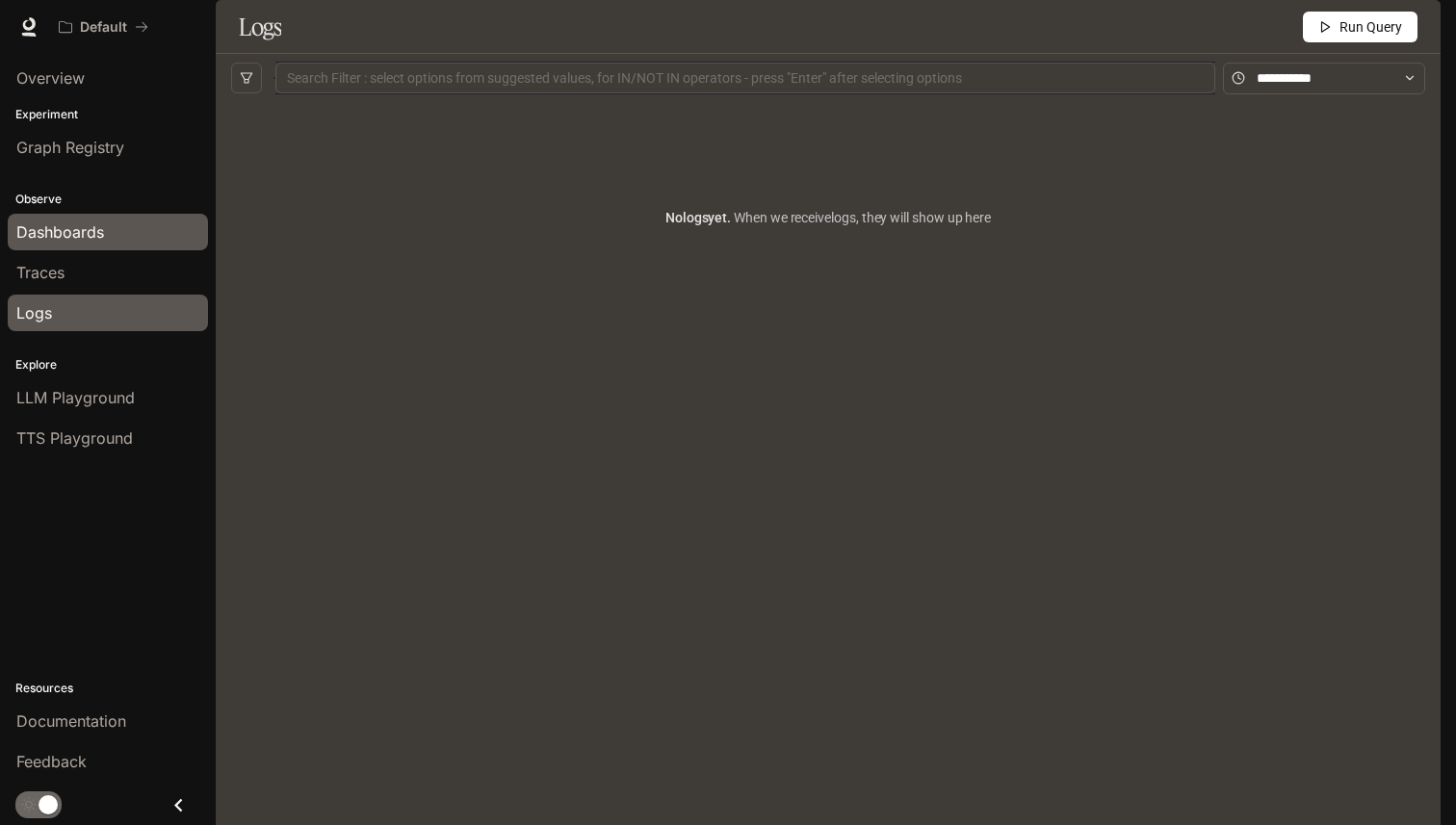  I want to click on button: All workspaces, so click(103, 27).